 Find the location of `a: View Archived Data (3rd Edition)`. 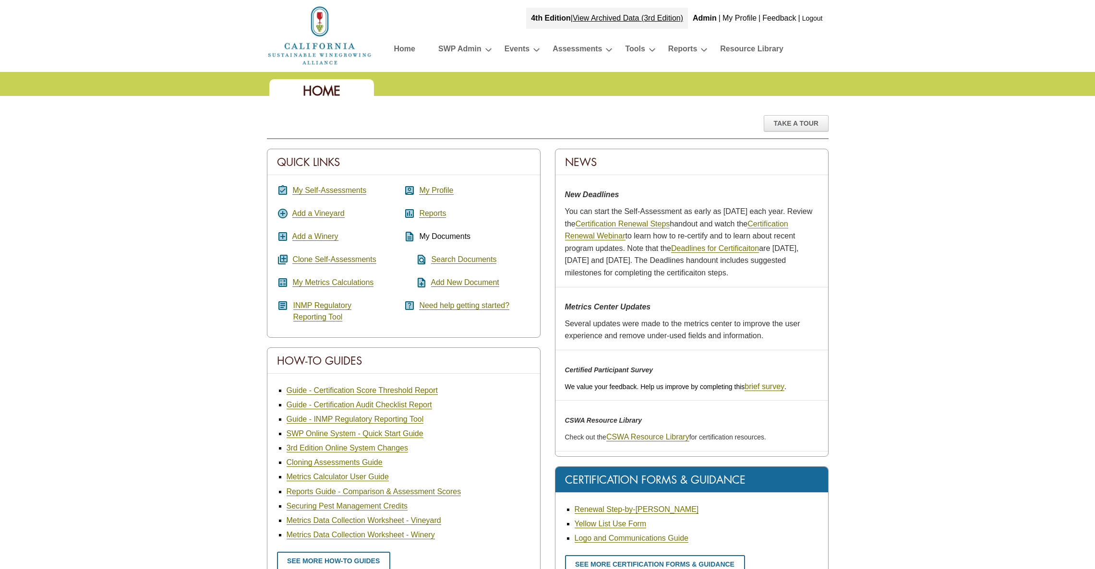

a: View Archived Data (3rd Edition) is located at coordinates (628, 18).